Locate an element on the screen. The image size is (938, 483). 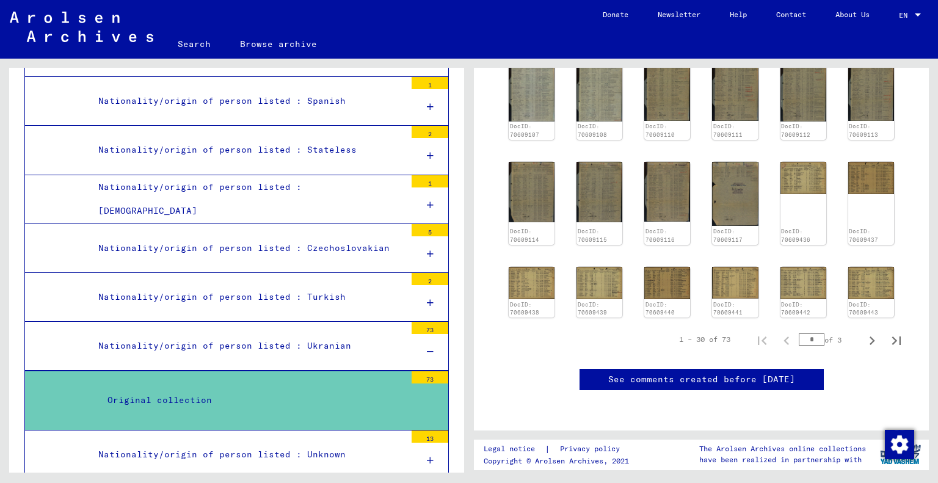
div: Nationality/origin of person listed : Ukranian is located at coordinates (247, 346).